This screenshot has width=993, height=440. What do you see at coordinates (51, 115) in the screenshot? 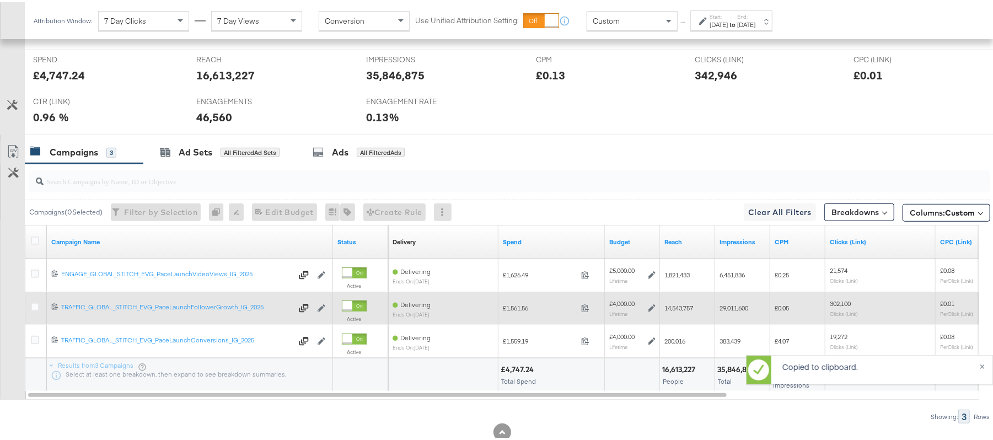
I see `div: 0.96 %` at bounding box center [51, 115].